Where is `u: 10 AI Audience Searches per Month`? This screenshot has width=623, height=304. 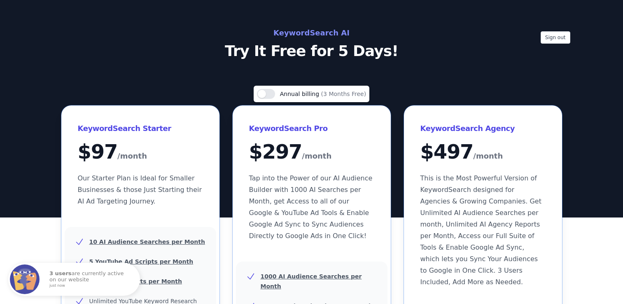 u: 10 AI Audience Searches per Month is located at coordinates (147, 242).